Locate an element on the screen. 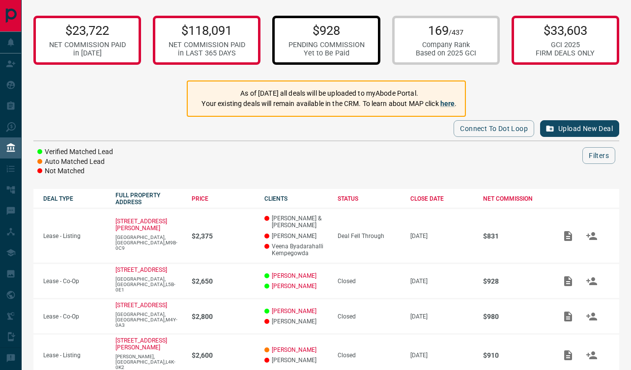 The width and height of the screenshot is (631, 370). p: $980 is located at coordinates (514, 317).